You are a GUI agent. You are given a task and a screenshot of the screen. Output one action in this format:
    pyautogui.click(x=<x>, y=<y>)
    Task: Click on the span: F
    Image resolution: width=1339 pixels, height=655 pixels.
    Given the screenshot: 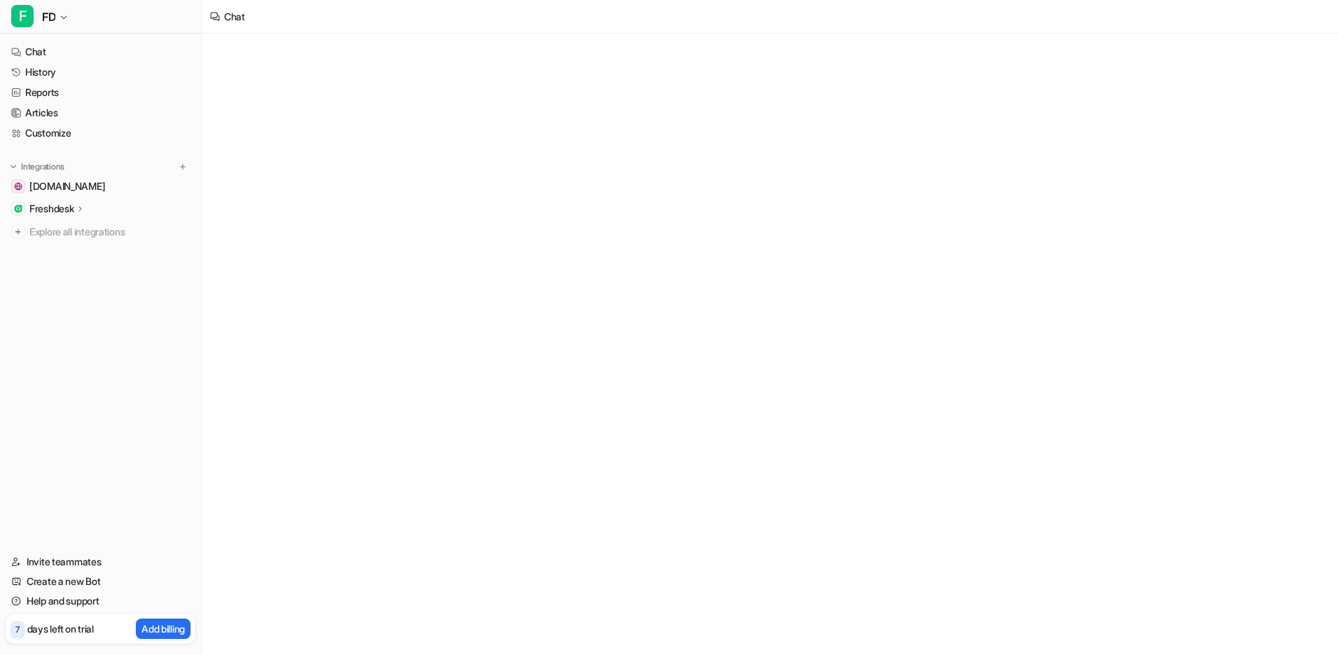 What is the action you would take?
    pyautogui.click(x=22, y=16)
    